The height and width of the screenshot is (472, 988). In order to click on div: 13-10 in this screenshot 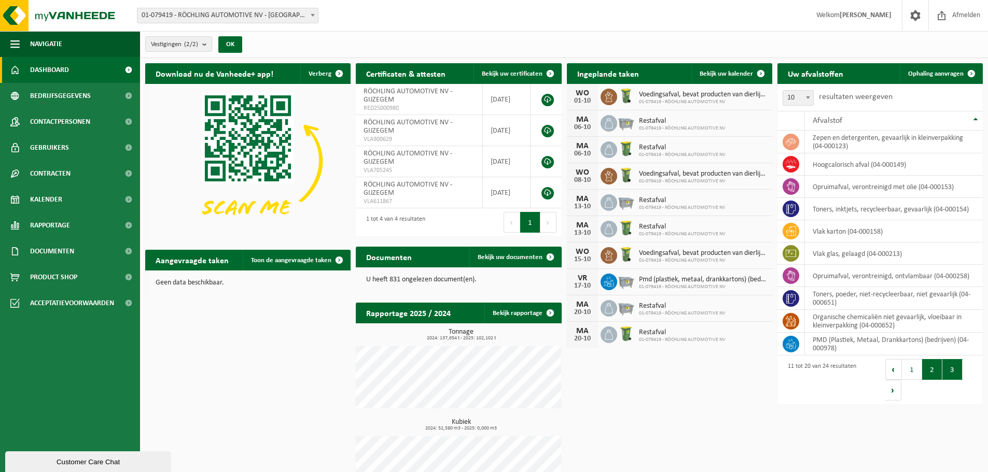, I will do `click(582, 233)`.